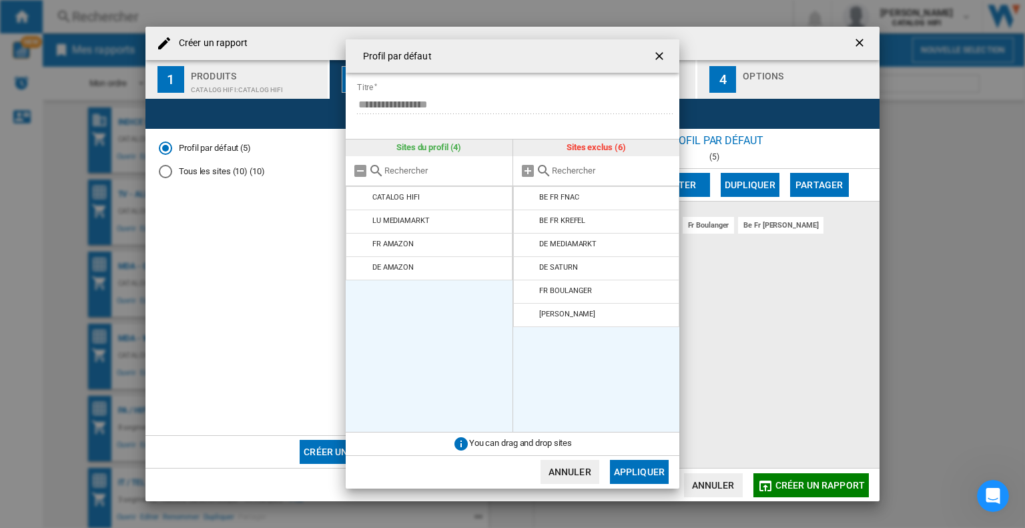 This screenshot has width=1025, height=528. I want to click on h4: Profil par défaut, so click(394, 57).